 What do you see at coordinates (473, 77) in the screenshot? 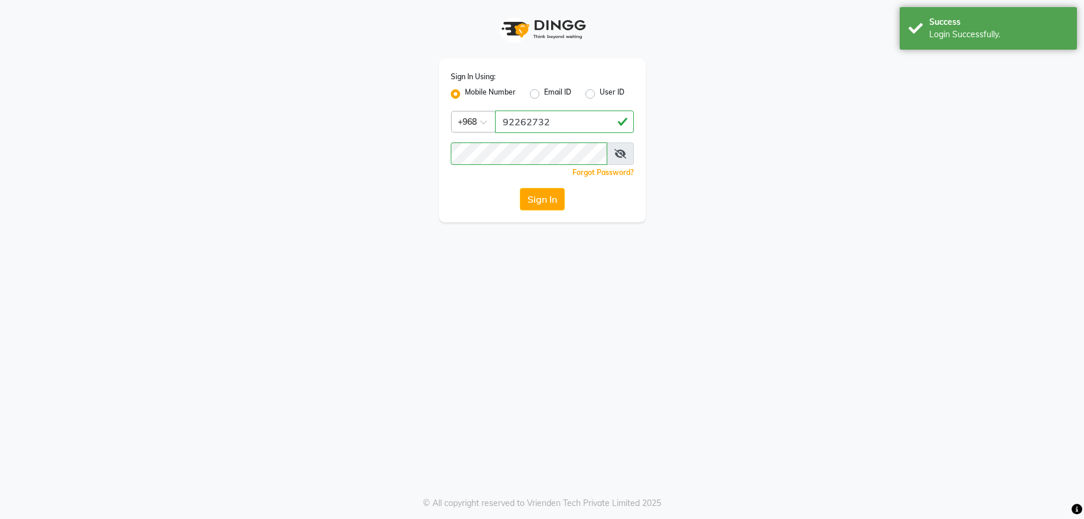
I see `label: Sign In Using:` at bounding box center [473, 77].